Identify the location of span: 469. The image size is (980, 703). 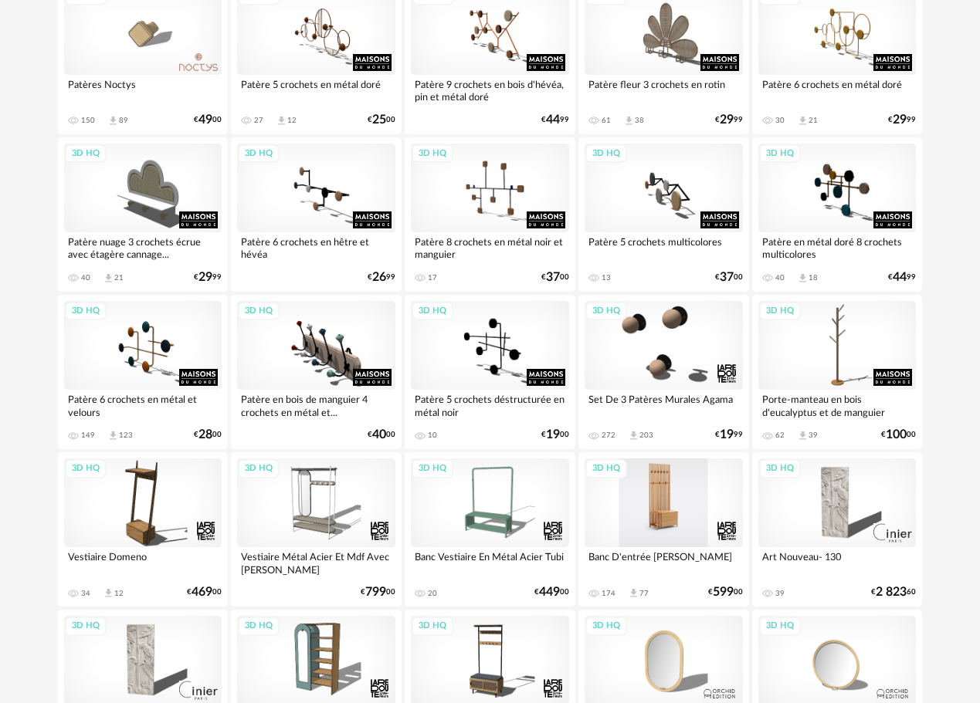
(202, 592).